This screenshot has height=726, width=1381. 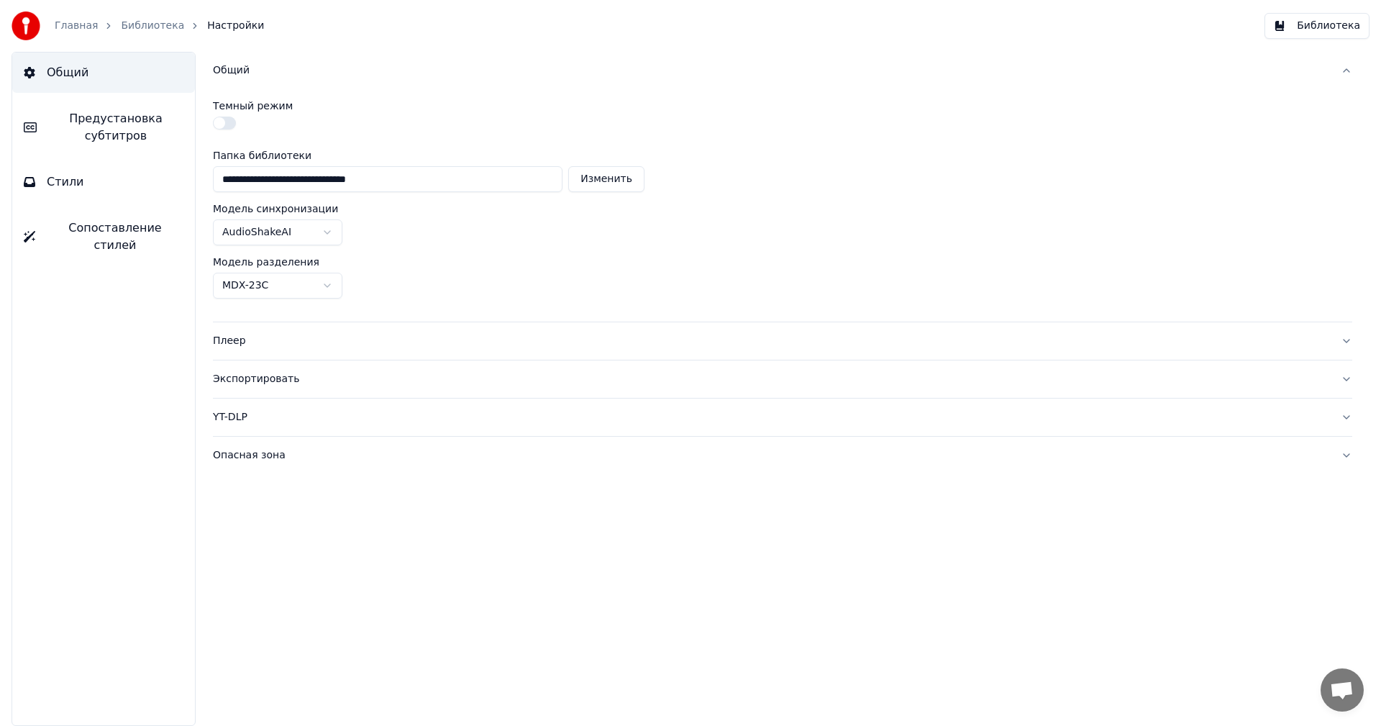 What do you see at coordinates (783, 455) in the screenshot?
I see `button: Опасная зона` at bounding box center [783, 455].